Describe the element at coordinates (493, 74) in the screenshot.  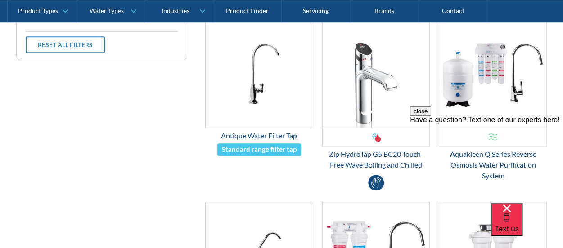
I see `img: Aquakleen Q Series Reverse Osmosis Water Purification System` at that location.